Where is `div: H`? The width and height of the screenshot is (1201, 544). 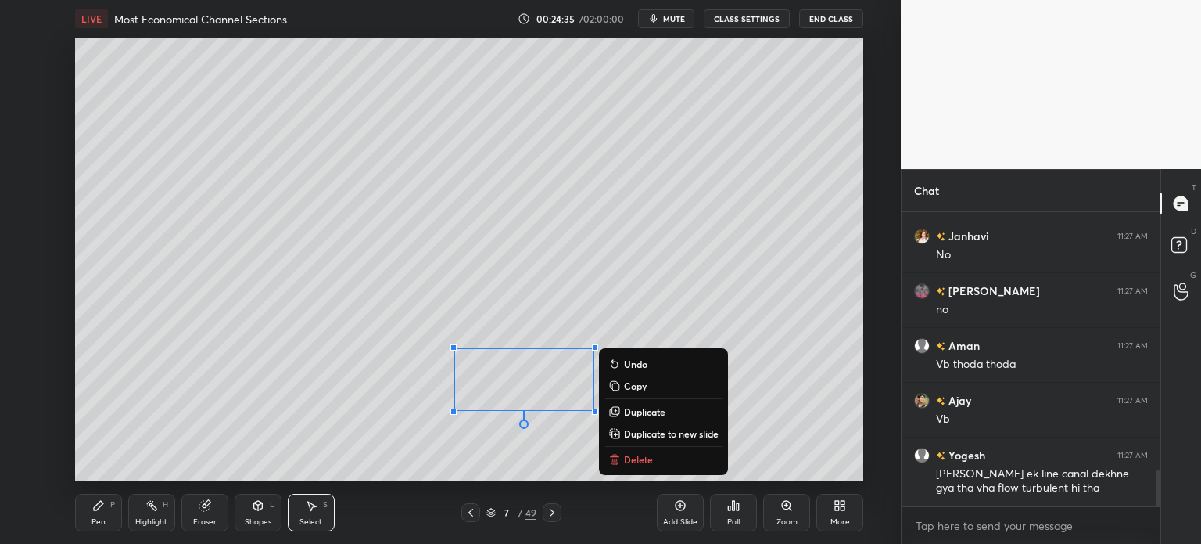
div: H is located at coordinates (165, 504).